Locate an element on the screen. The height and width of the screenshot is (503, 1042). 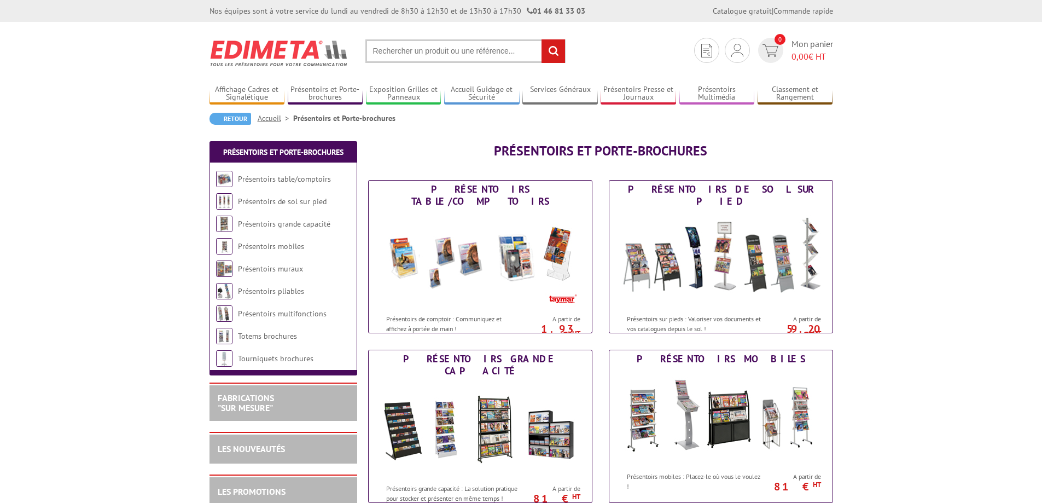
a: Présentoirs multifonctions is located at coordinates (282, 313).